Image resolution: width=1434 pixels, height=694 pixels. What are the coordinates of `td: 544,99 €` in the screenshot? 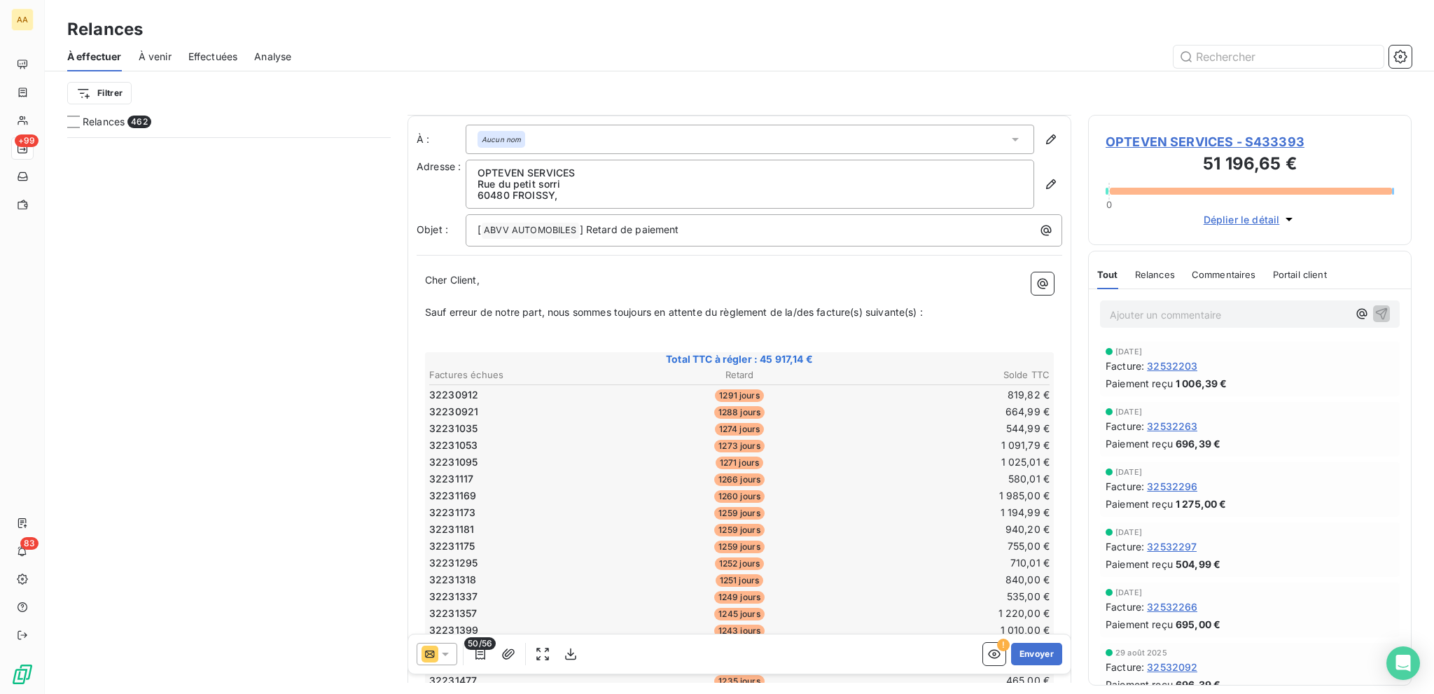 It's located at (947, 428).